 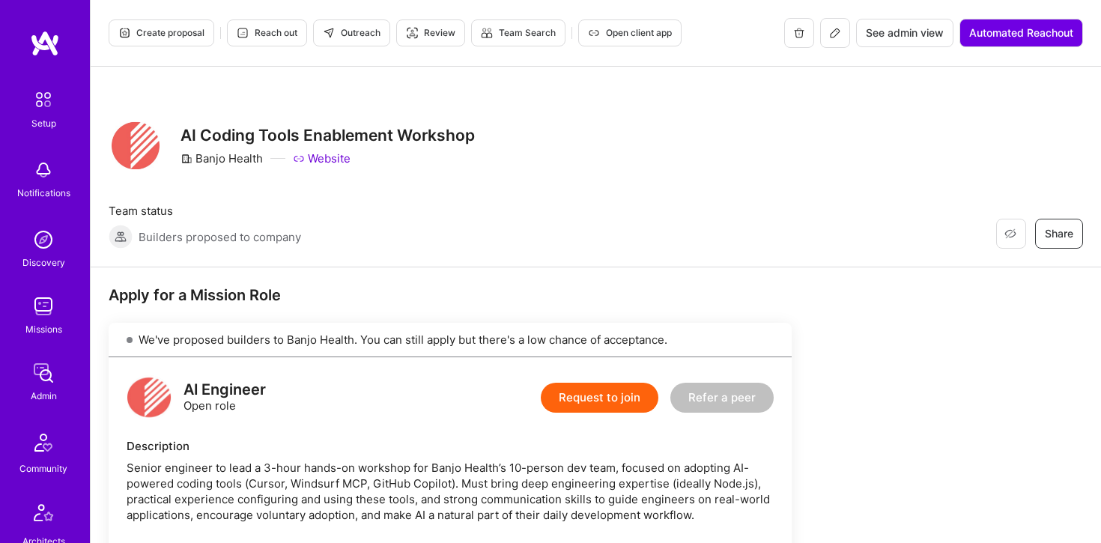 I want to click on span: Share, so click(x=1059, y=234).